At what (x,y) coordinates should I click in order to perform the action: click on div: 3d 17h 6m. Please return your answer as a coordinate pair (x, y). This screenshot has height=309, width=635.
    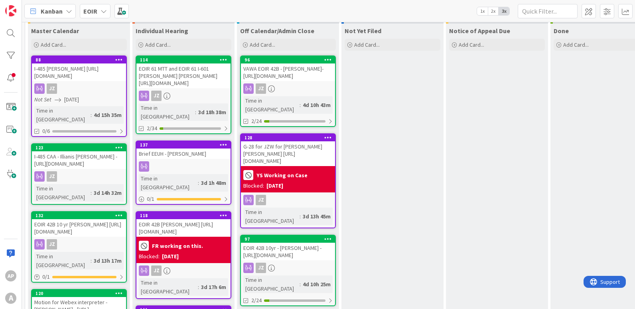
    Looking at the image, I should click on (213, 287).